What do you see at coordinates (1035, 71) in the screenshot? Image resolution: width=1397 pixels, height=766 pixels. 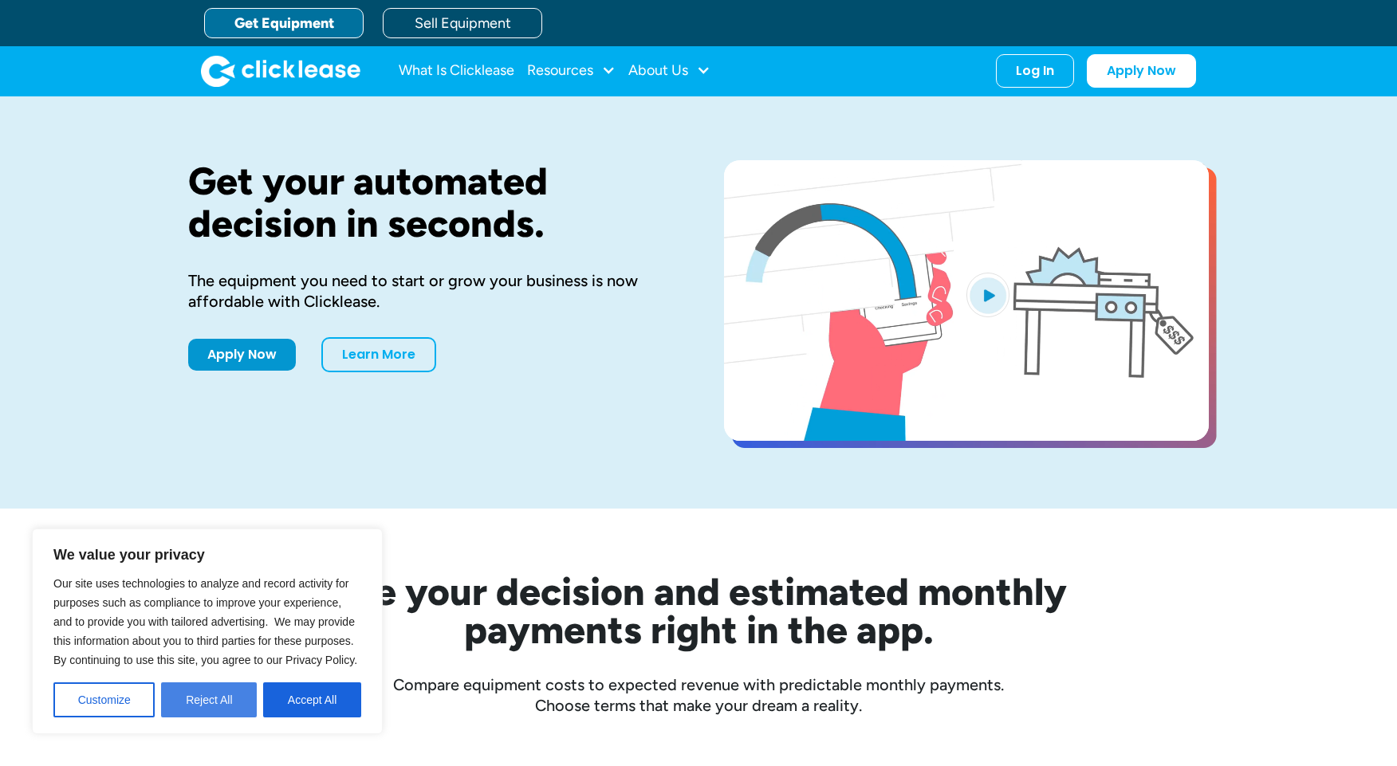 I see `div: Log In` at bounding box center [1035, 71].